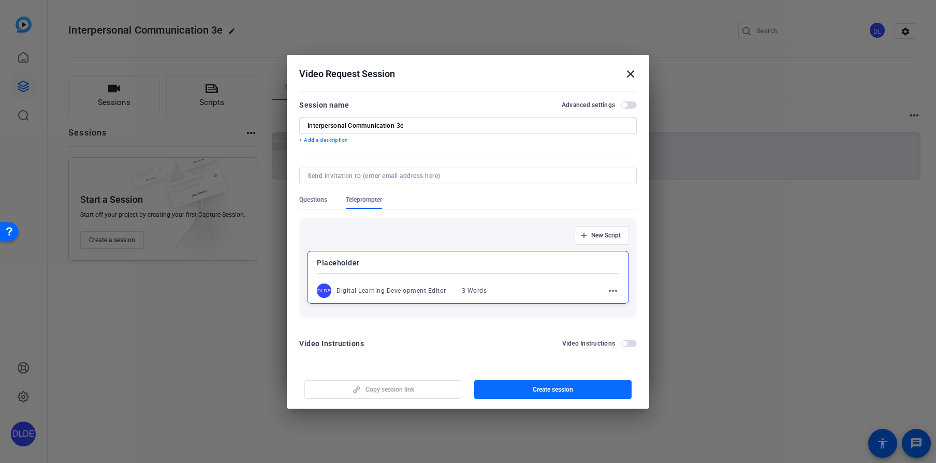  I want to click on button: New Script, so click(601, 235).